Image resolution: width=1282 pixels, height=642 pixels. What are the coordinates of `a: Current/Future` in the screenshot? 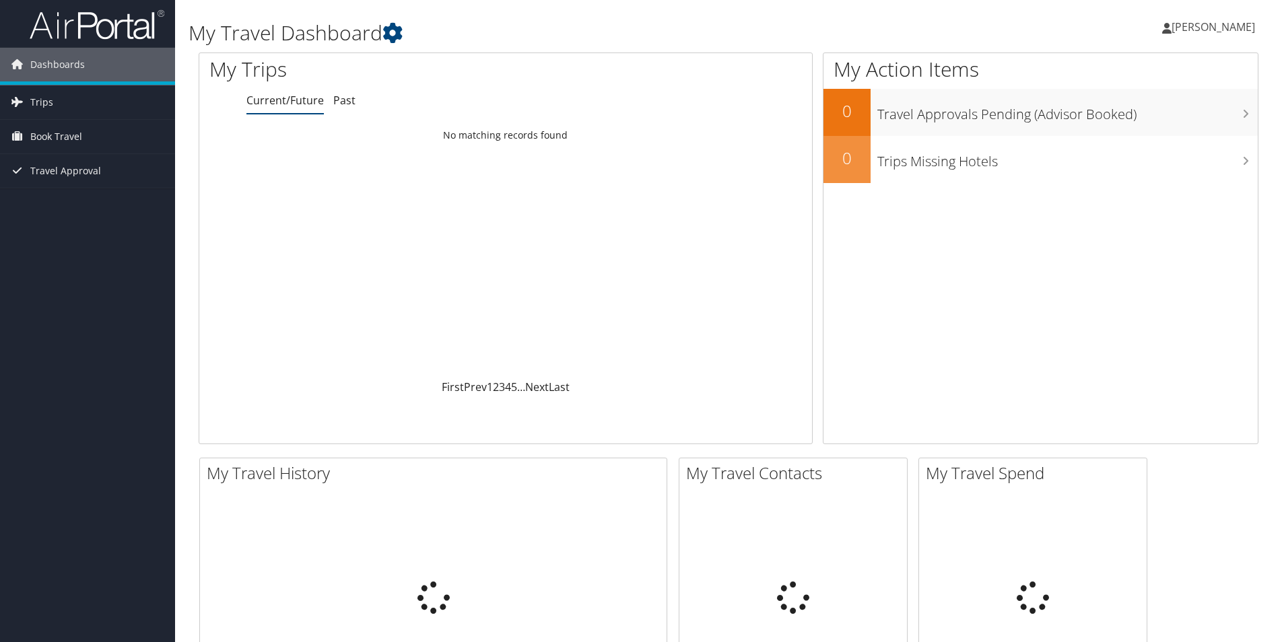 It's located at (285, 100).